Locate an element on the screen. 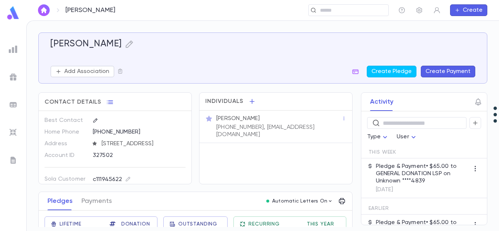 The image size is (499, 231). img: logo is located at coordinates (13, 13).